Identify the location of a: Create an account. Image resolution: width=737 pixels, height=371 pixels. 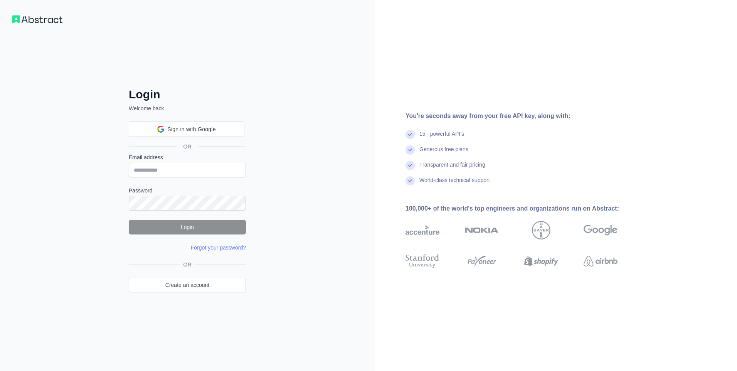
(187, 285).